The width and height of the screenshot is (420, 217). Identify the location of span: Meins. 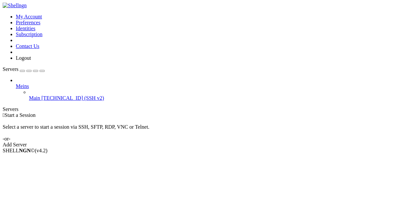
(22, 86).